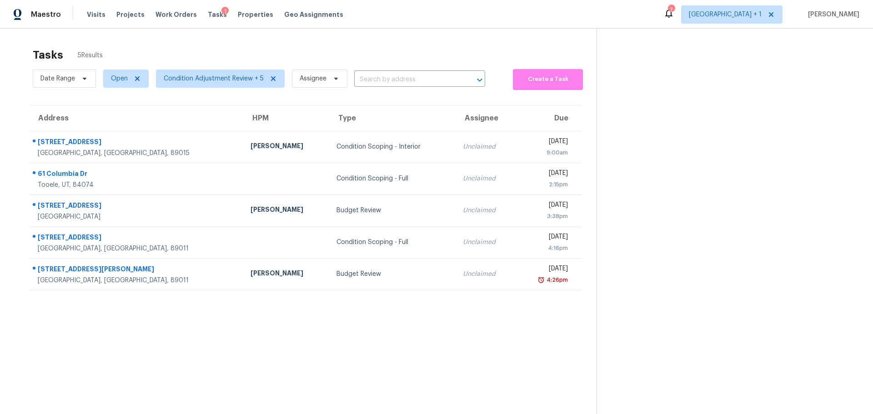 This screenshot has height=414, width=873. Describe the element at coordinates (392, 118) in the screenshot. I see `th: Type` at that location.